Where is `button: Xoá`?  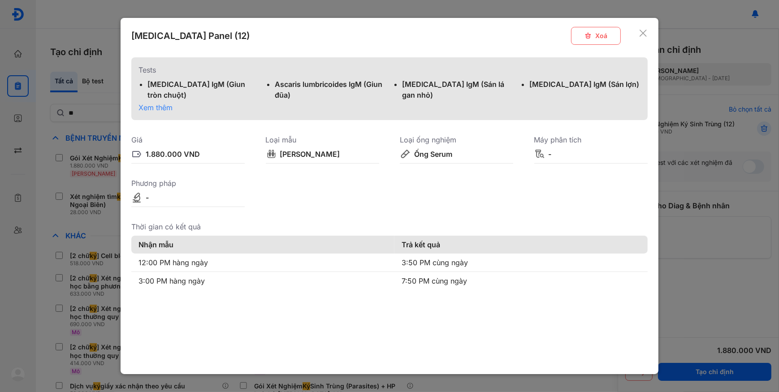
button: Xoá is located at coordinates (596, 36).